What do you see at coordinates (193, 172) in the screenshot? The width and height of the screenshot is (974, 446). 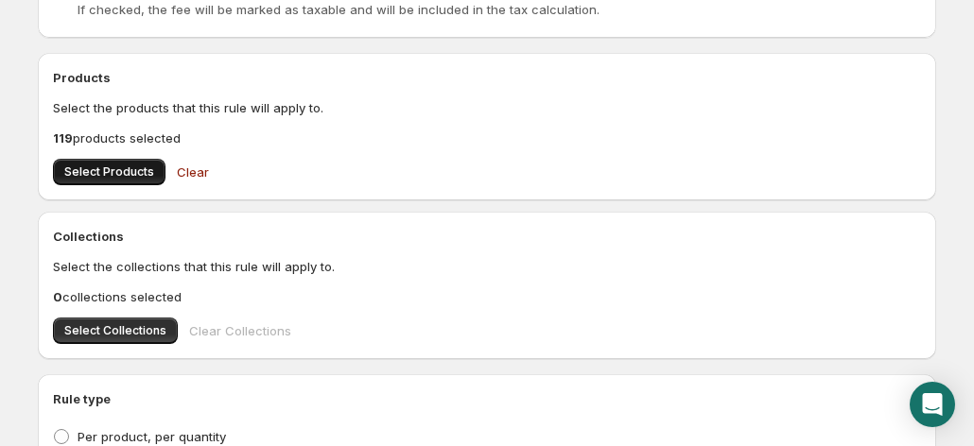 I see `button: Clear` at bounding box center [193, 172].